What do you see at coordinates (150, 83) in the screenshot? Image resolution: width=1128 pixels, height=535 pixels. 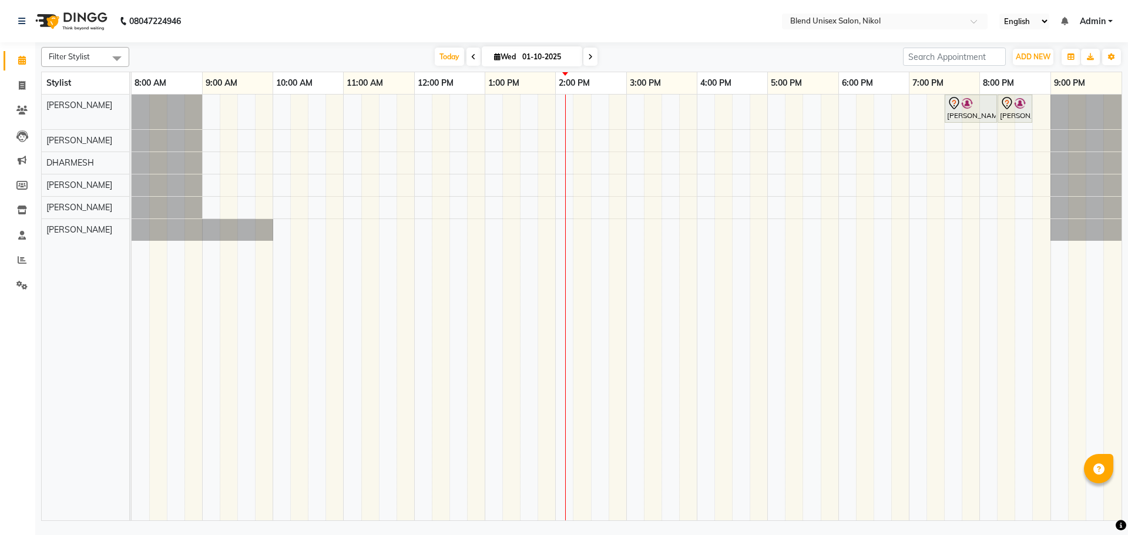 I see `a: 8:00 AM` at bounding box center [150, 83].